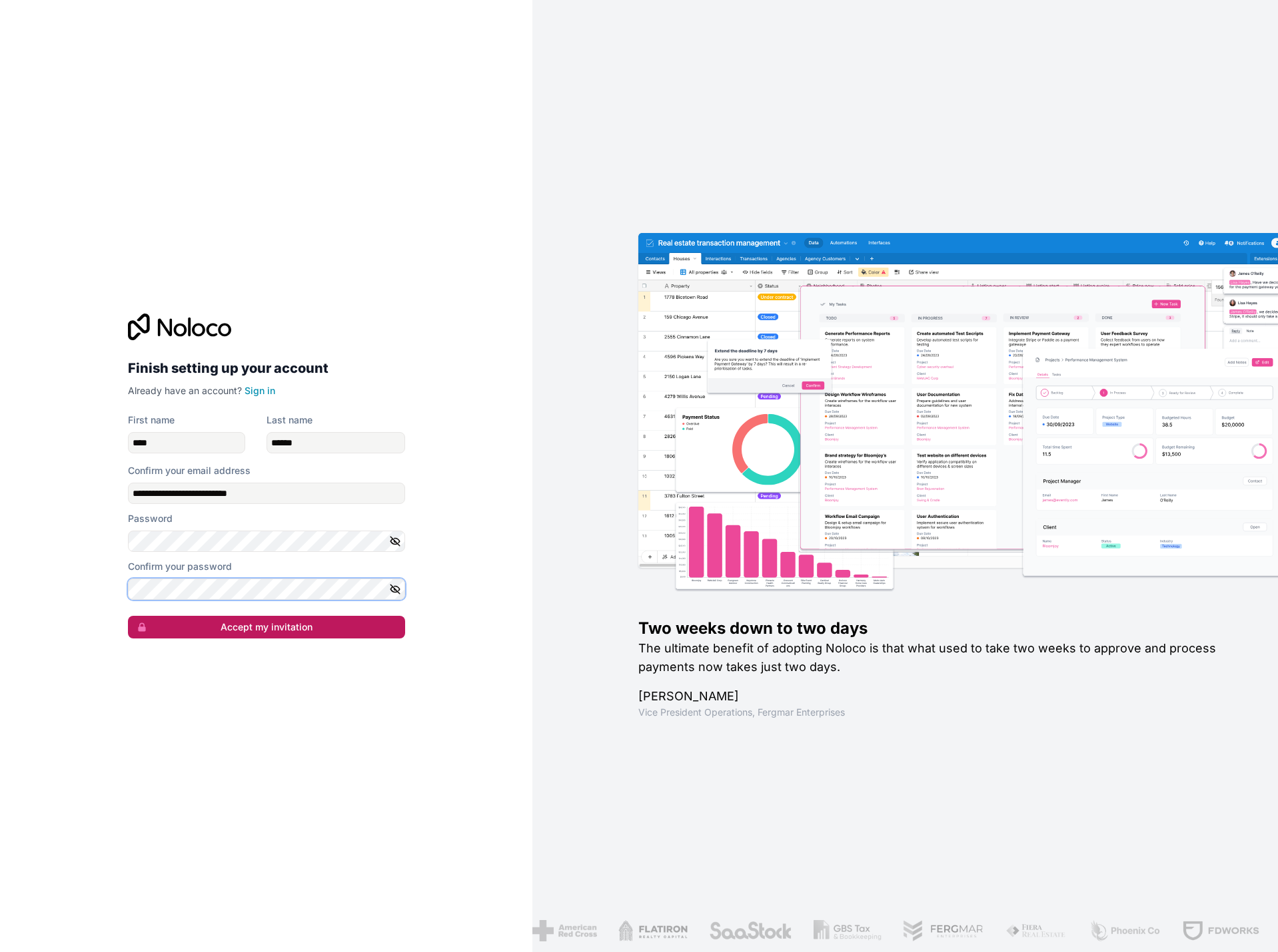 The width and height of the screenshot is (1278, 952). Describe the element at coordinates (185, 390) in the screenshot. I see `span: Already have an account?` at that location.